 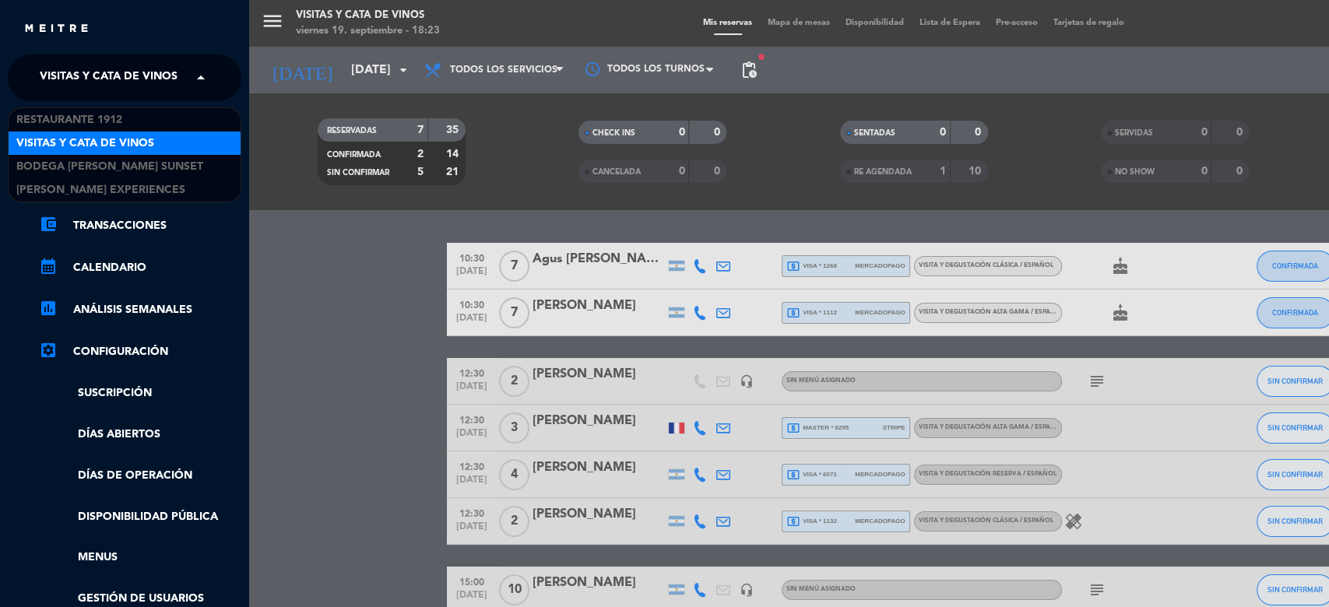 I want to click on a: assessmentANÁLISIS SEMANALES, so click(x=140, y=310).